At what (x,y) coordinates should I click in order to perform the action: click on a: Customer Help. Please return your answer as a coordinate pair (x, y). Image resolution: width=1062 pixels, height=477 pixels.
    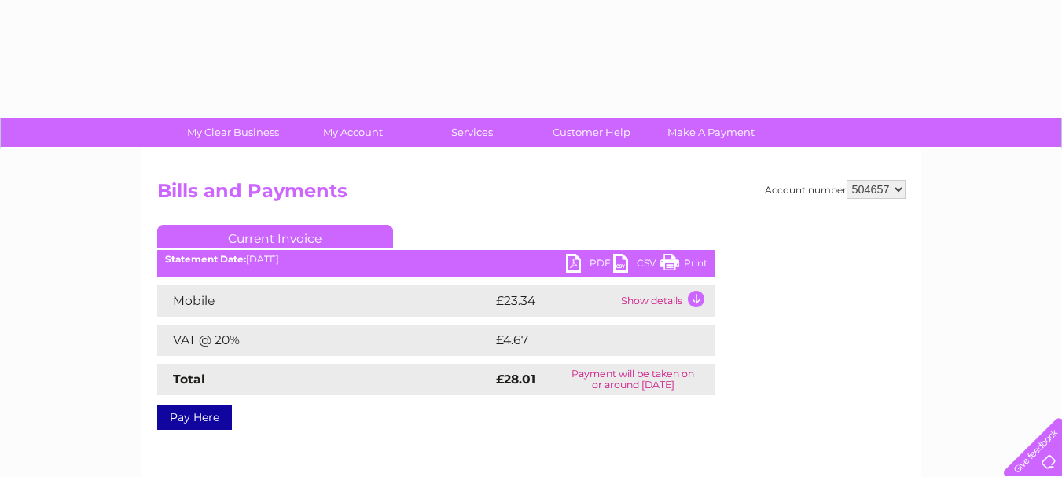
    Looking at the image, I should click on (591, 132).